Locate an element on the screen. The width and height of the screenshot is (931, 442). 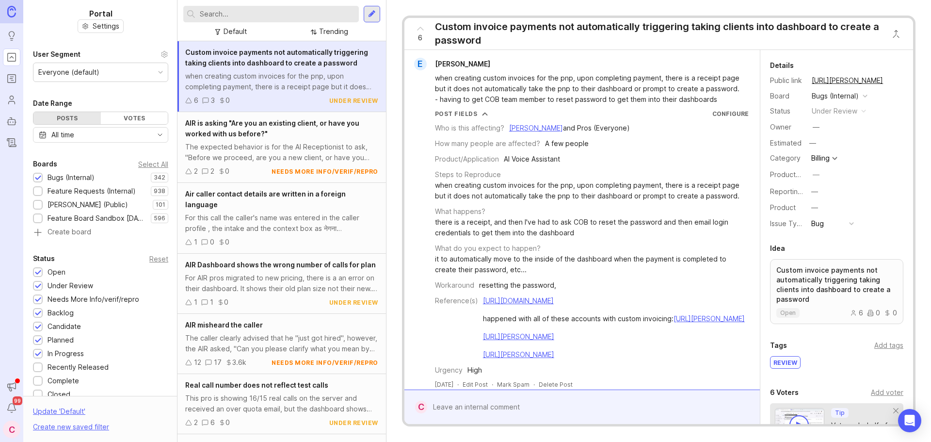
div: Category is located at coordinates (787, 158).